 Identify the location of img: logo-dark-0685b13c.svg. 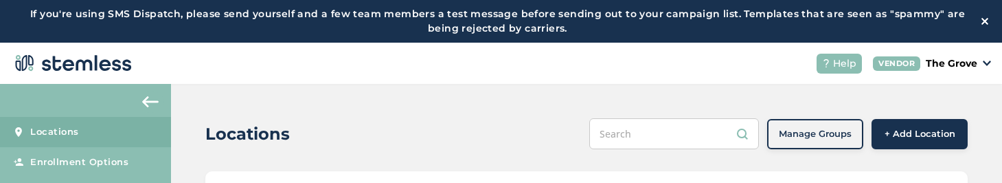
(71, 63).